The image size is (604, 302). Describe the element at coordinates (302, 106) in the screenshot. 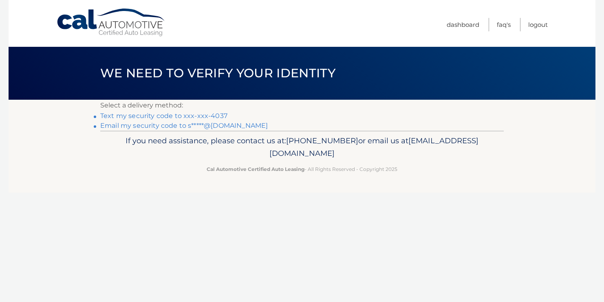

I see `p: Select a delivery method:` at that location.